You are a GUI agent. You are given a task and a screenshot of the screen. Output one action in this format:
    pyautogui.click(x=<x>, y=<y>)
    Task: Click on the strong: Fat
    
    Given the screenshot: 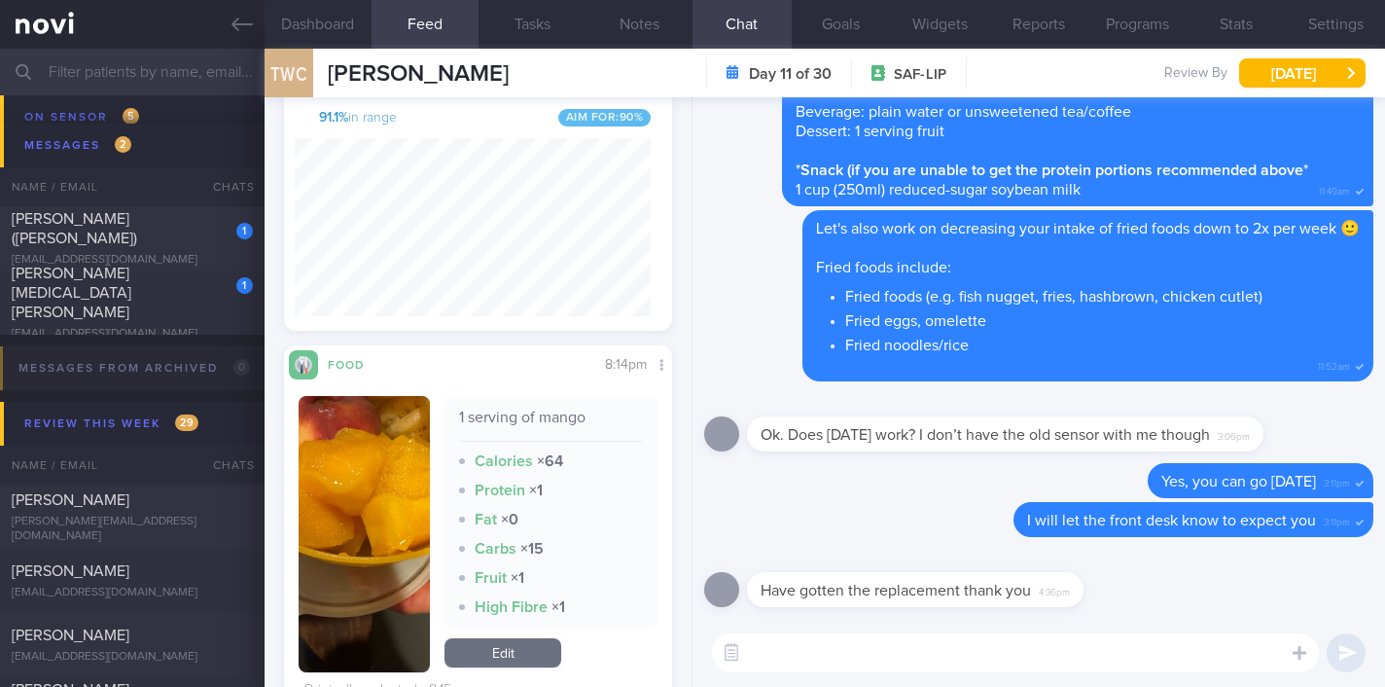 What is the action you would take?
    pyautogui.click(x=485, y=519)
    